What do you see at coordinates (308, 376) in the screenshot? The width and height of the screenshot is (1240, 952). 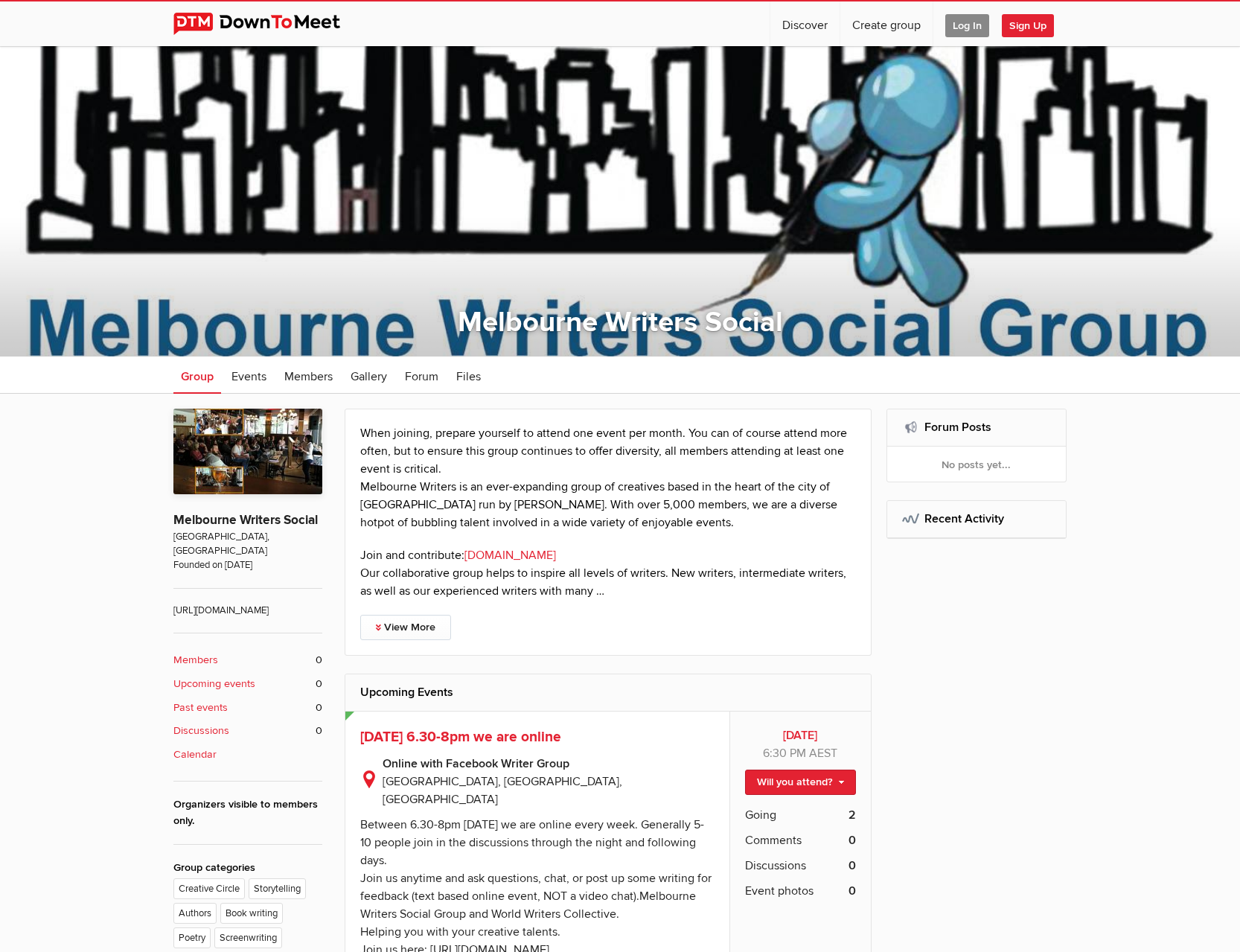 I see `span: Members` at bounding box center [308, 376].